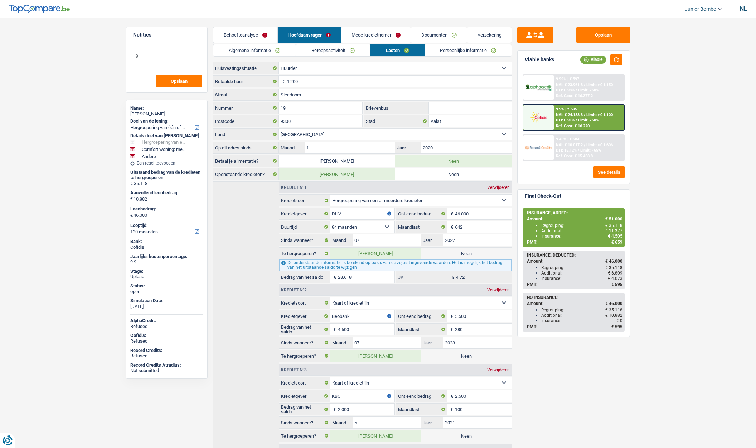  I want to click on div: INSURANCE, DEDUCTED:, so click(575, 255).